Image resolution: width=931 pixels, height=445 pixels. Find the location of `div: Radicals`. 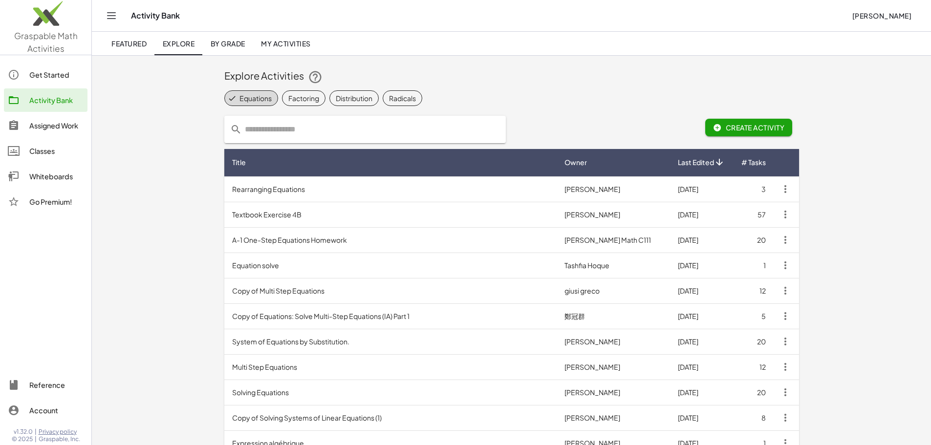

div: Radicals is located at coordinates (402, 98).